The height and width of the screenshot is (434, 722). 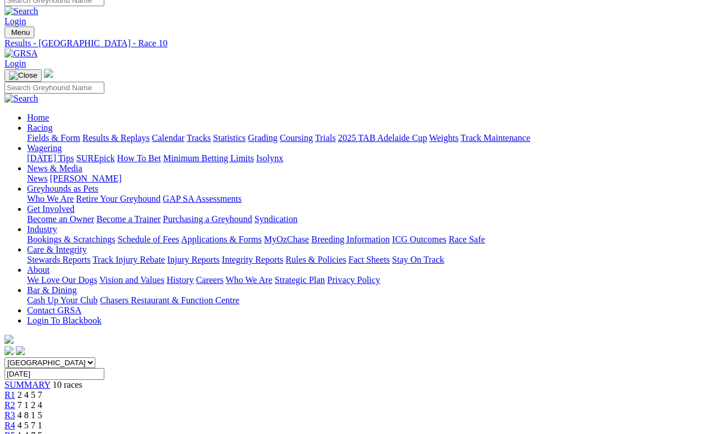 What do you see at coordinates (419, 239) in the screenshot?
I see `a: ICG Outcomes` at bounding box center [419, 239].